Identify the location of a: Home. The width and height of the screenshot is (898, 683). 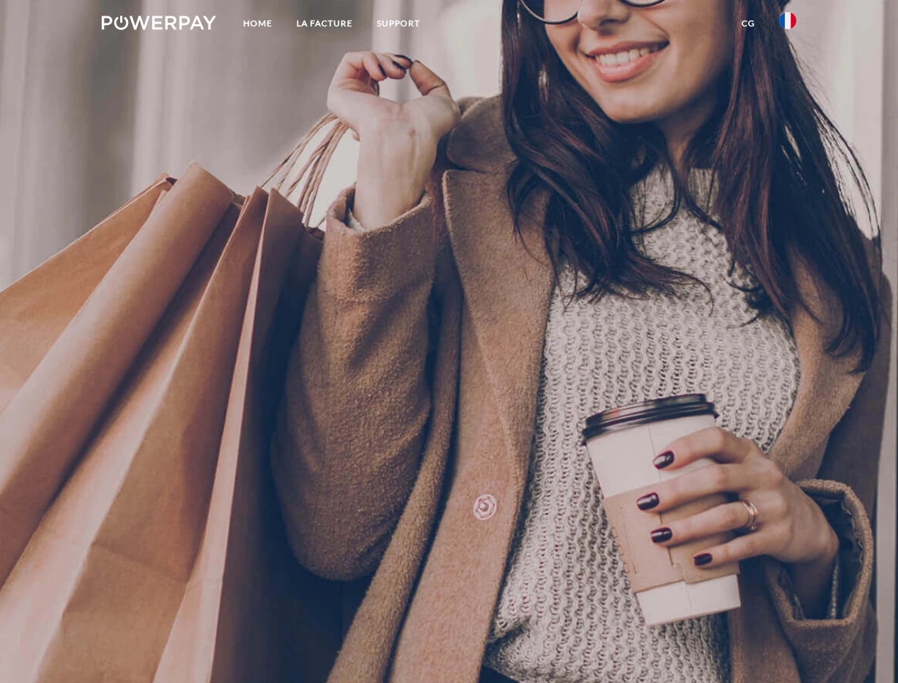
(257, 23).